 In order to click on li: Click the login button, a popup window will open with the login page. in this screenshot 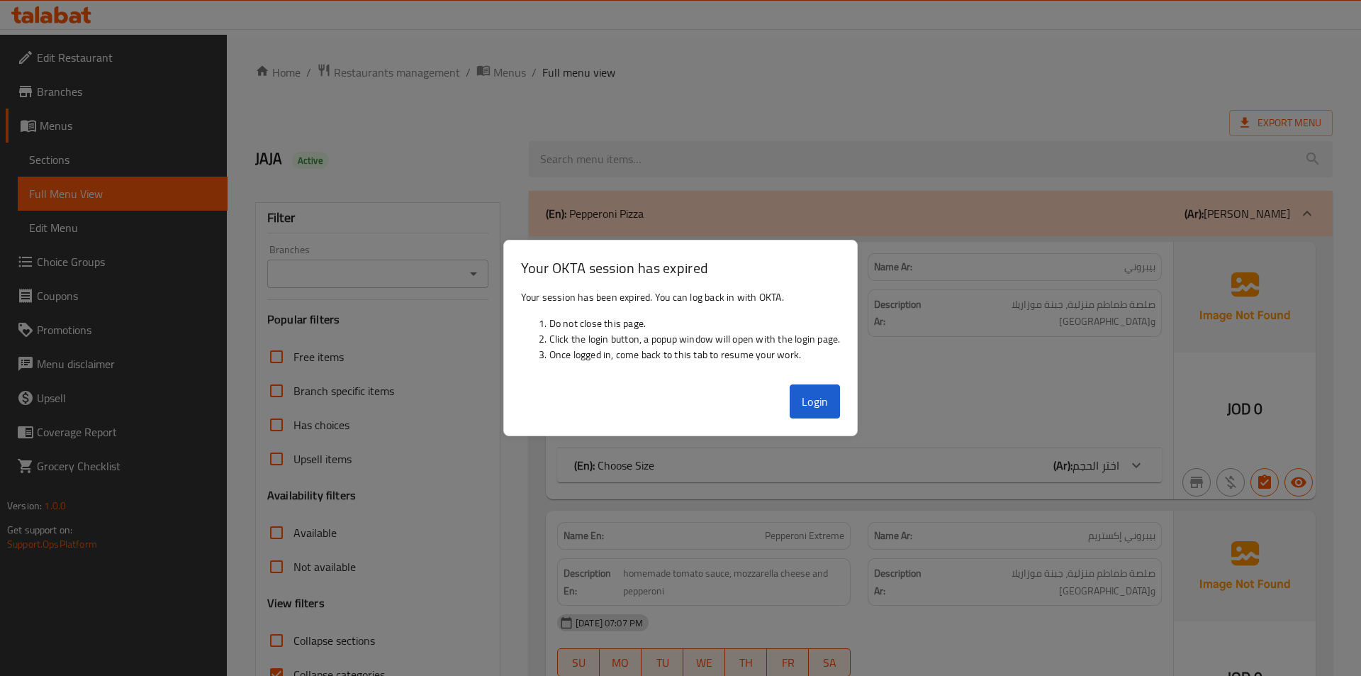, I will do `click(695, 339)`.